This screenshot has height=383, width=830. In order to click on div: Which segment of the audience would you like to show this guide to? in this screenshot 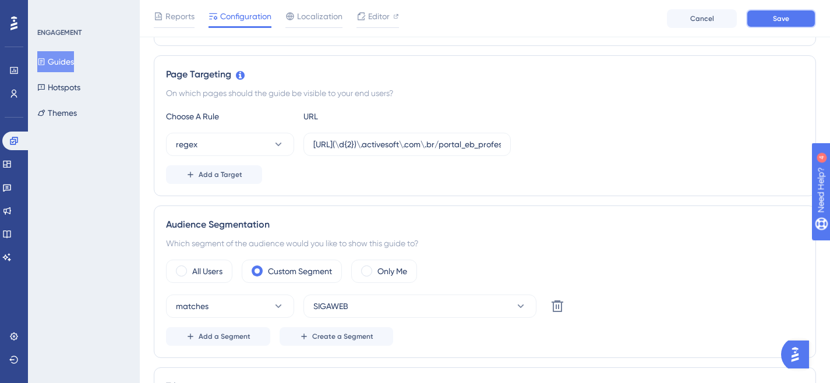, I will do `click(485, 244)`.